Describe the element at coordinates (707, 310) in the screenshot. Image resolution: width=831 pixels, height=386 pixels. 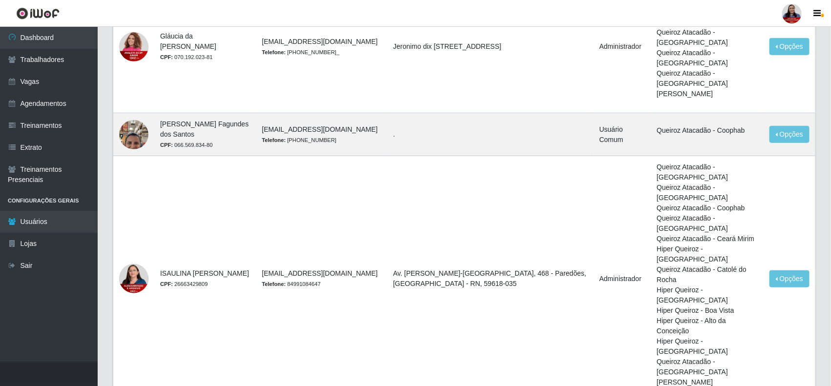
I see `li: Hiper Queiroz - Boa Vista` at that location.